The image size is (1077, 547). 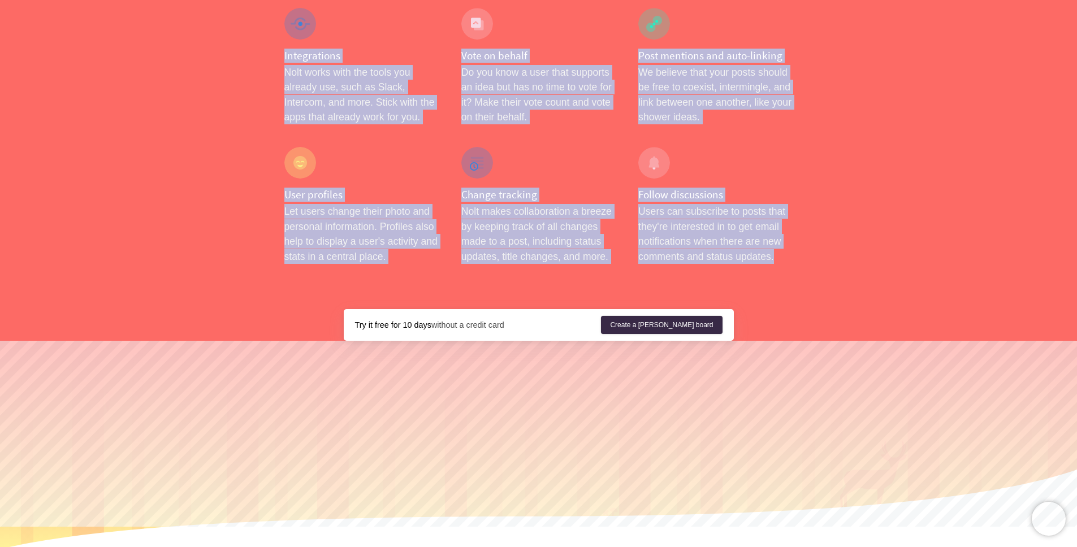 I want to click on p: Do you know a user that supports an idea but has no time to vote for it? Make their vote count an..., so click(x=538, y=95).